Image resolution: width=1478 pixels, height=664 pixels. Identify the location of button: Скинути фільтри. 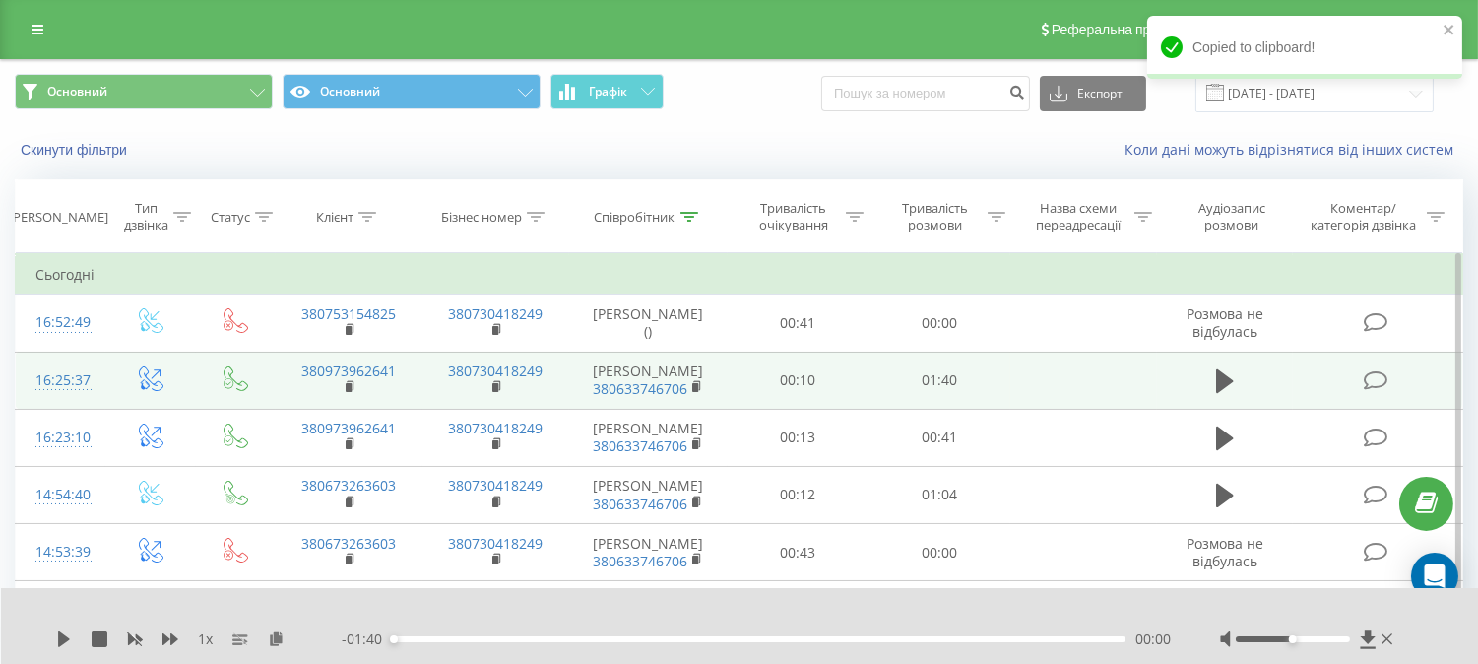
(76, 150).